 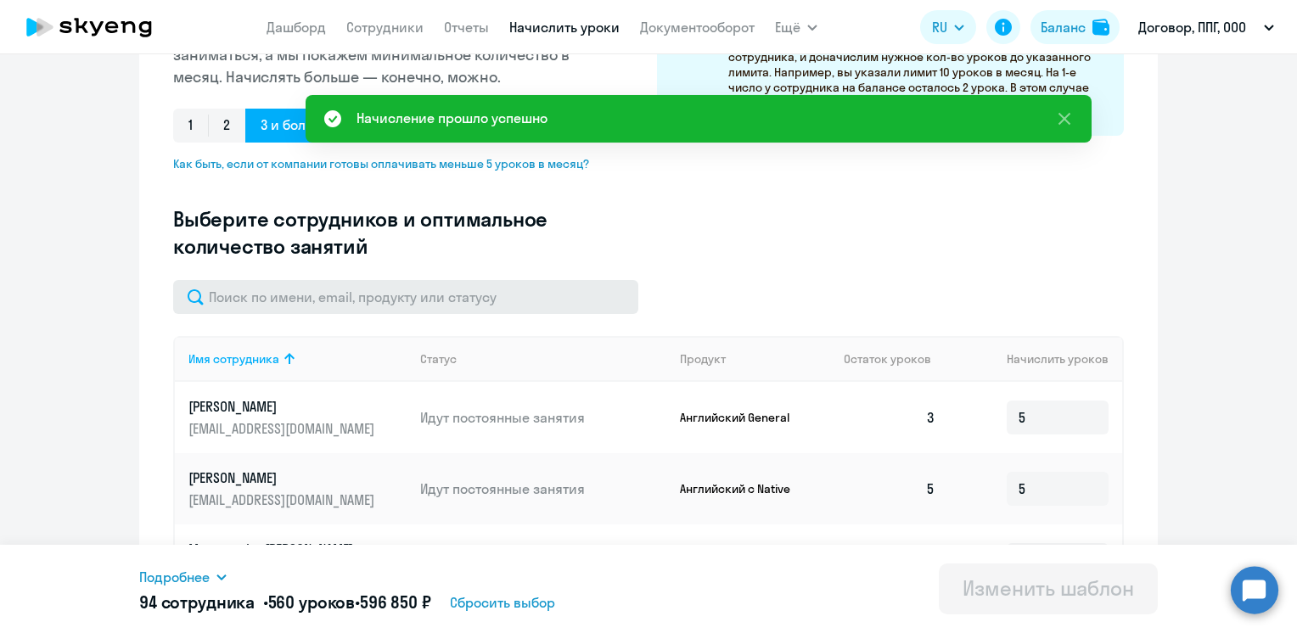 I want to click on span: 2, so click(x=227, y=126).